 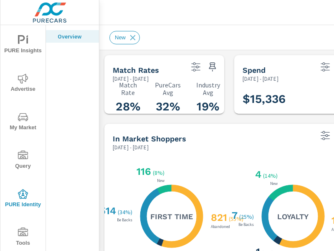 I want to click on h3: 514, so click(x=107, y=211).